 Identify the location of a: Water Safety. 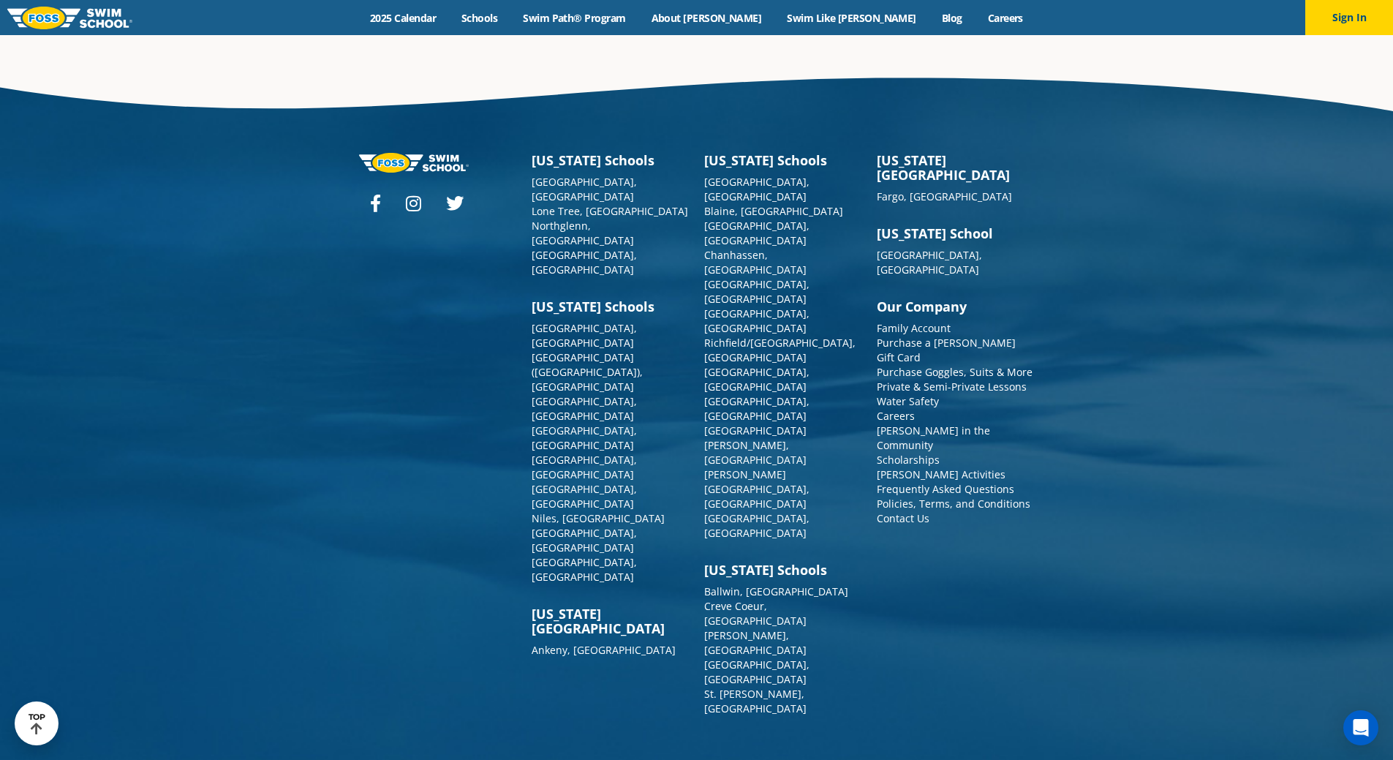
(907, 401).